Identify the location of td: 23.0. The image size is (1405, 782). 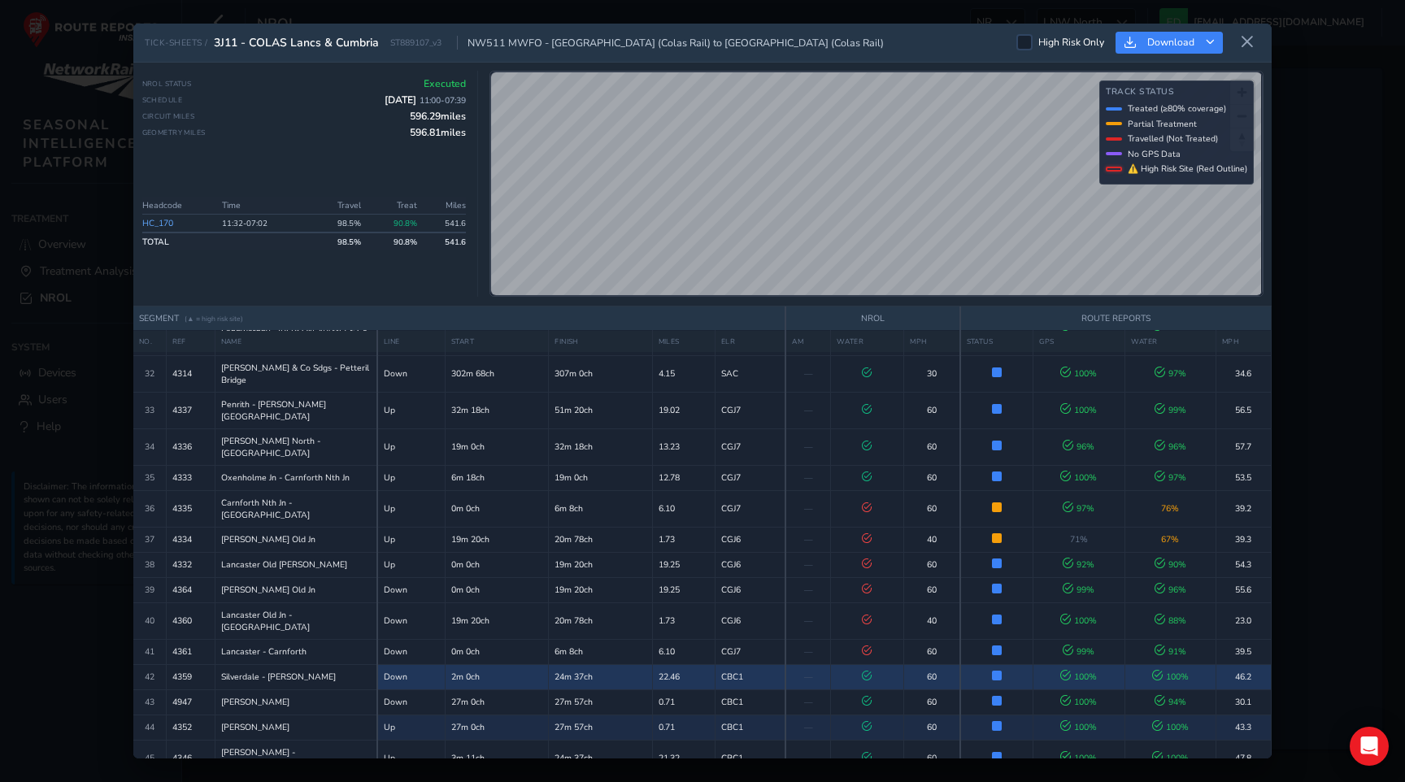
(1243, 620).